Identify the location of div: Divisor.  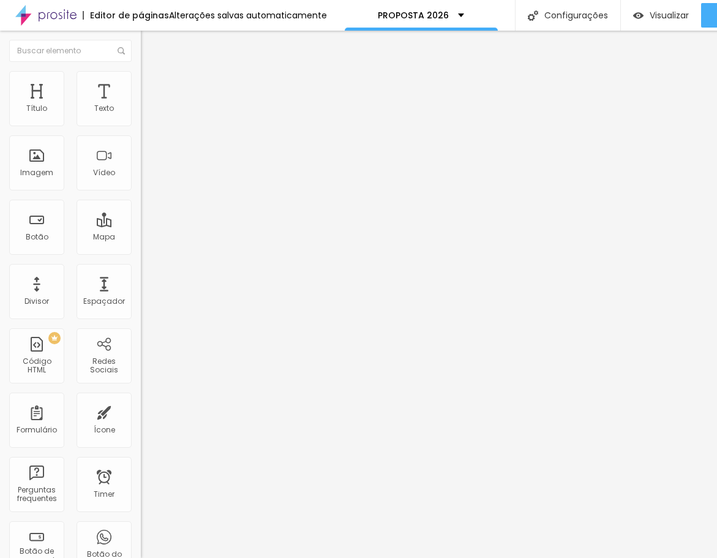
(37, 301).